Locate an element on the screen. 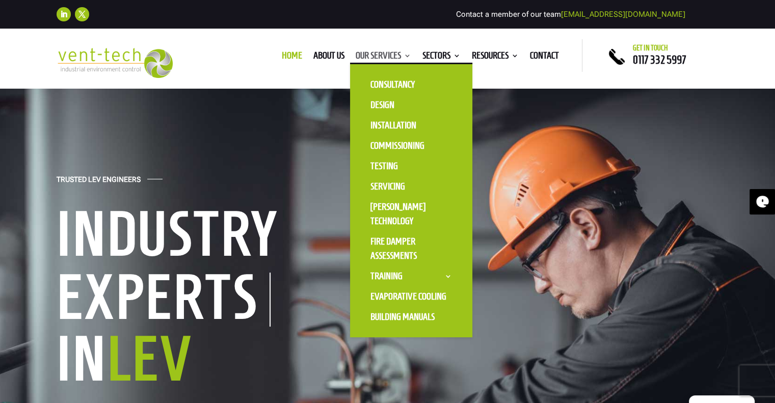 Image resolution: width=775 pixels, height=403 pixels. a: Consultancy is located at coordinates (411, 85).